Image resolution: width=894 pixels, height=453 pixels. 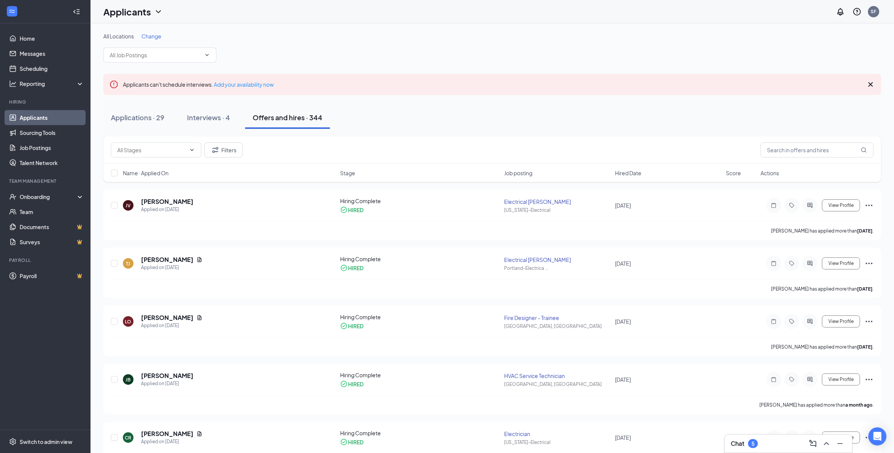 I want to click on div: Fire Designer - Trainee, so click(x=557, y=318).